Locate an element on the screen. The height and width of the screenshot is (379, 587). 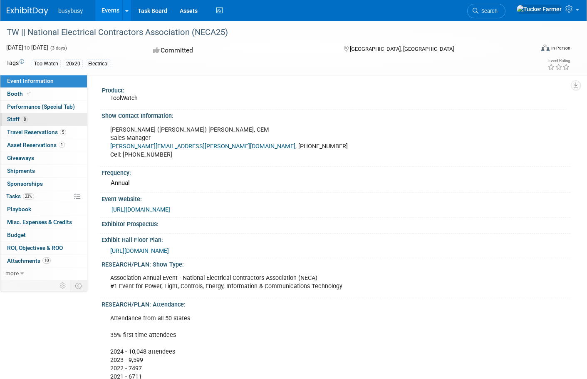
span: busybusy is located at coordinates (70, 11).